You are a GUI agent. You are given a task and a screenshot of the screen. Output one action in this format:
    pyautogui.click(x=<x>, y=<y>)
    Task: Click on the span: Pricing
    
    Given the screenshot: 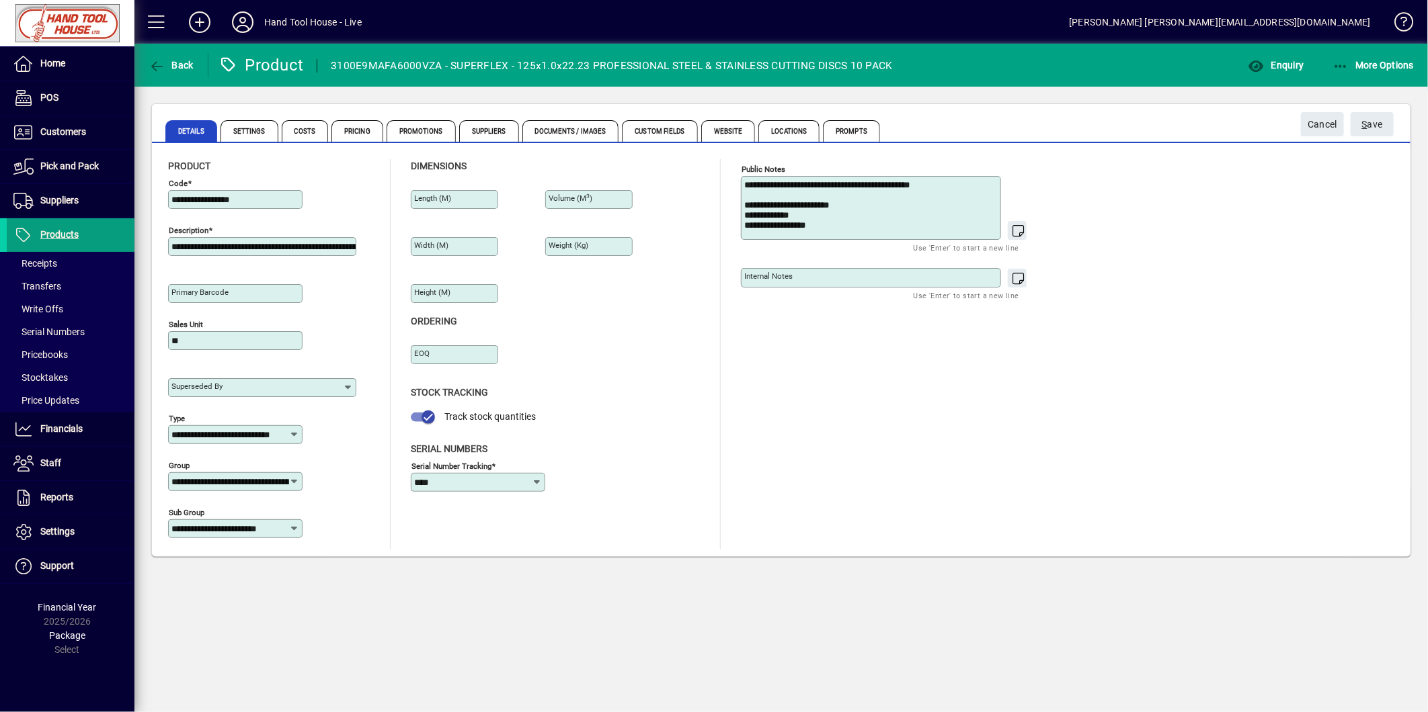 What is the action you would take?
    pyautogui.click(x=357, y=131)
    